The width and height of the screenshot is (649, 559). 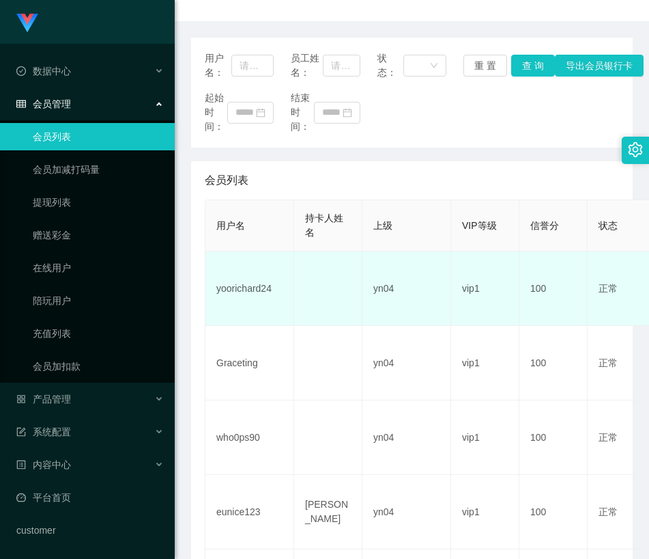 What do you see at coordinates (216, 112) in the screenshot?
I see `span: 起始时间：` at bounding box center [216, 112].